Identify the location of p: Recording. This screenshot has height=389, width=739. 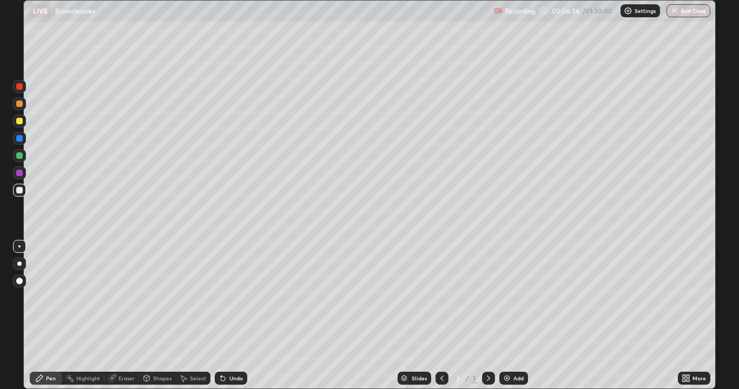
(520, 11).